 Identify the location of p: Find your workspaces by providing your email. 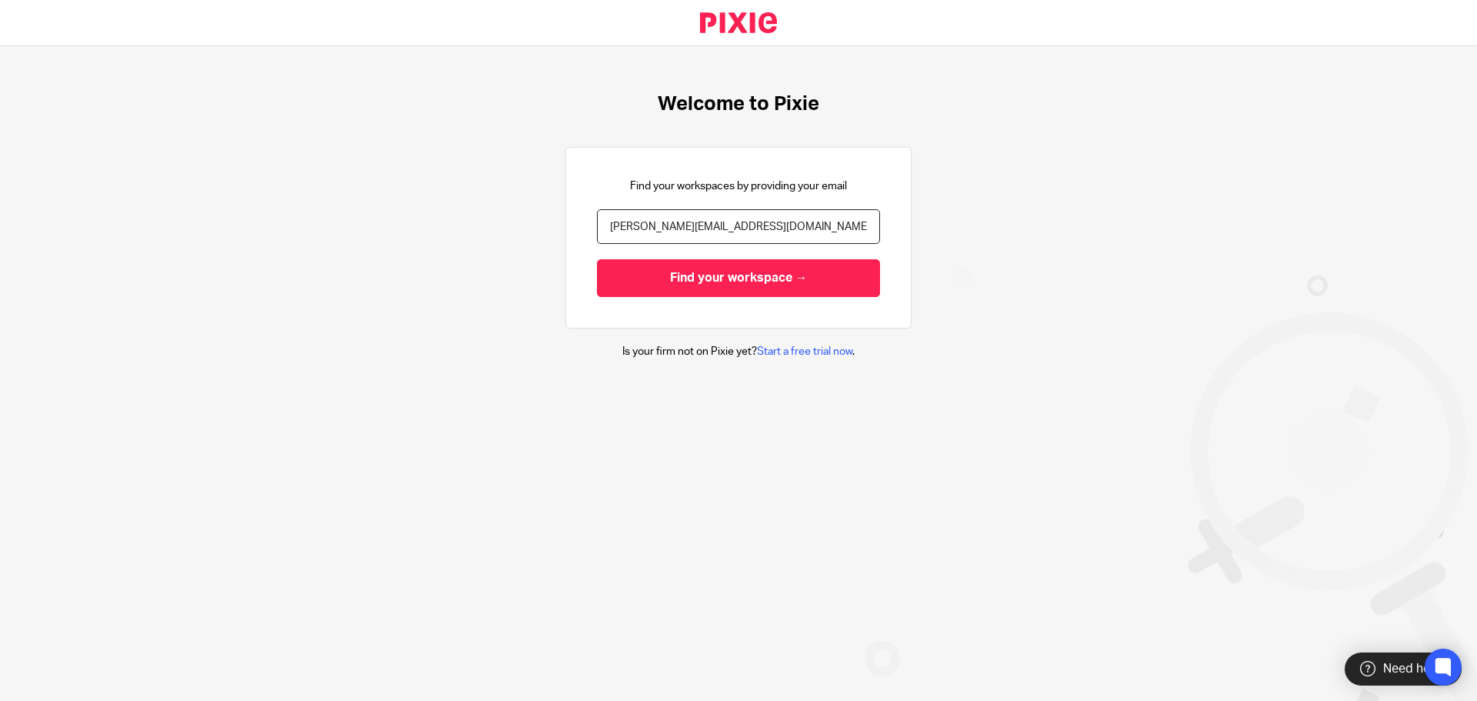
(738, 186).